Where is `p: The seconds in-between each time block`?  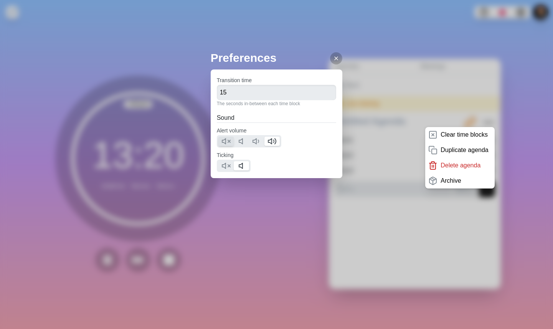 p: The seconds in-between each time block is located at coordinates (277, 104).